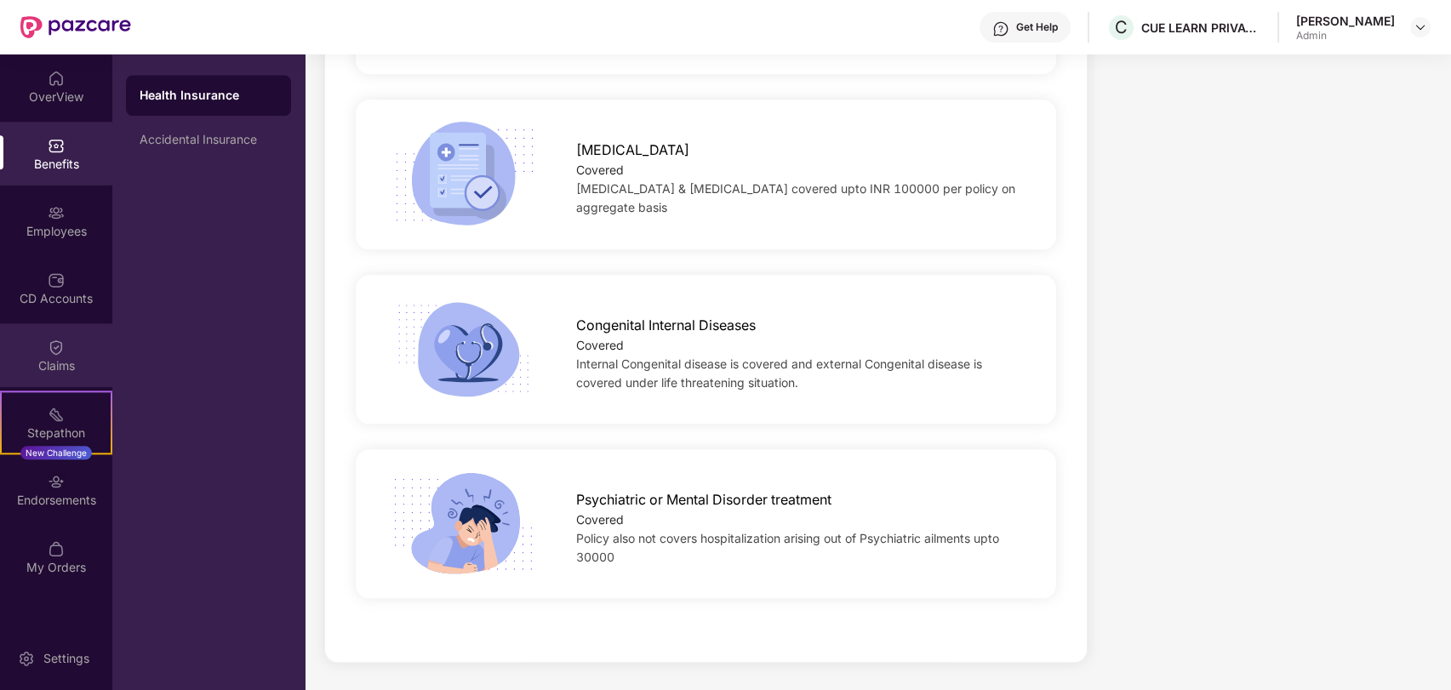 The image size is (1451, 690). What do you see at coordinates (56, 433) in the screenshot?
I see `div: Stepathon` at bounding box center [56, 433].